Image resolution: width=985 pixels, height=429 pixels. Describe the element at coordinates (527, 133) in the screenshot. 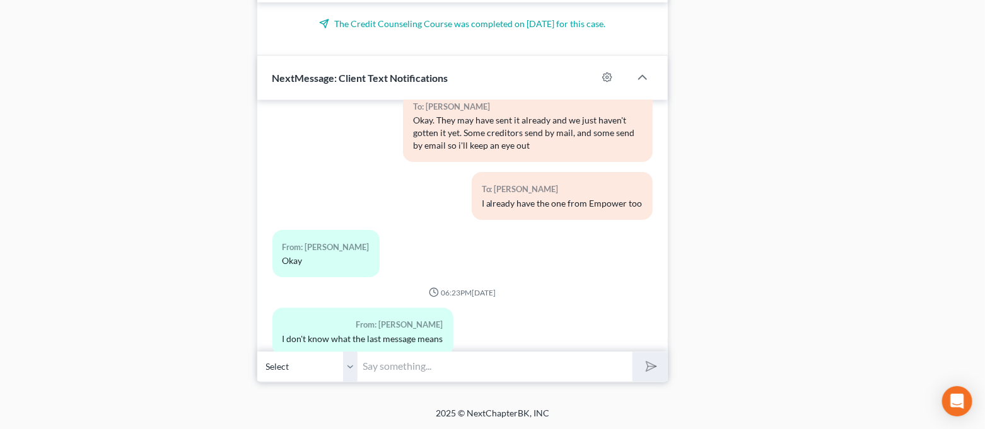

I see `div: Okay. They may have sent it already and we just haven't gotten it yet. Some creditors send by mai...` at that location.